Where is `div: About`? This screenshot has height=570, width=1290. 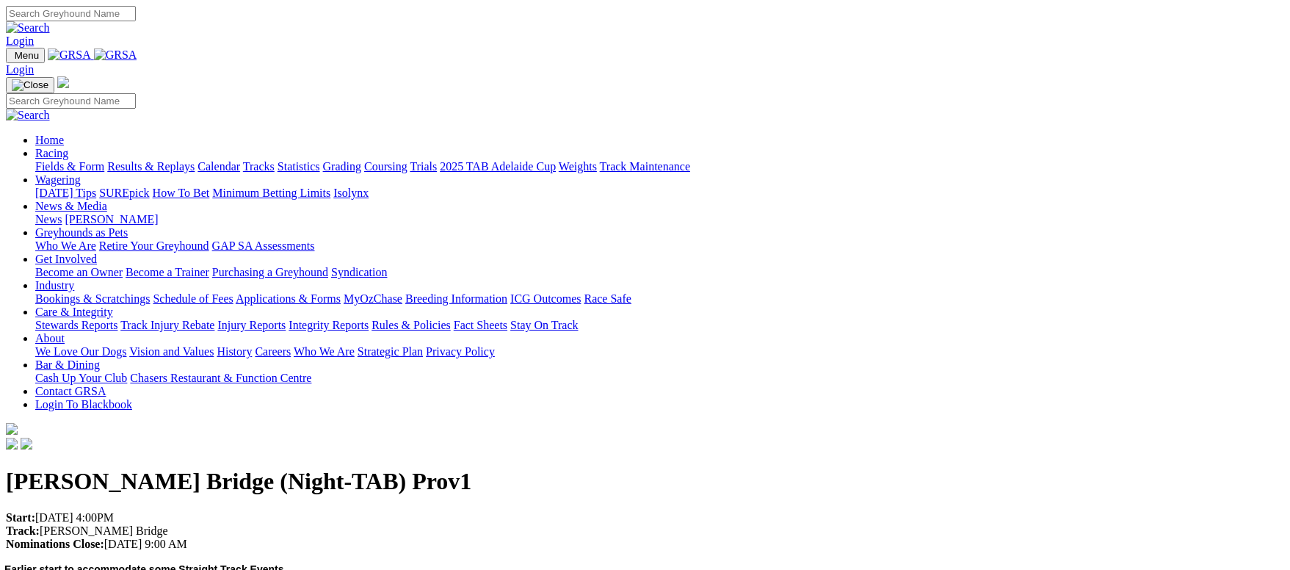
div: About is located at coordinates (659, 352).